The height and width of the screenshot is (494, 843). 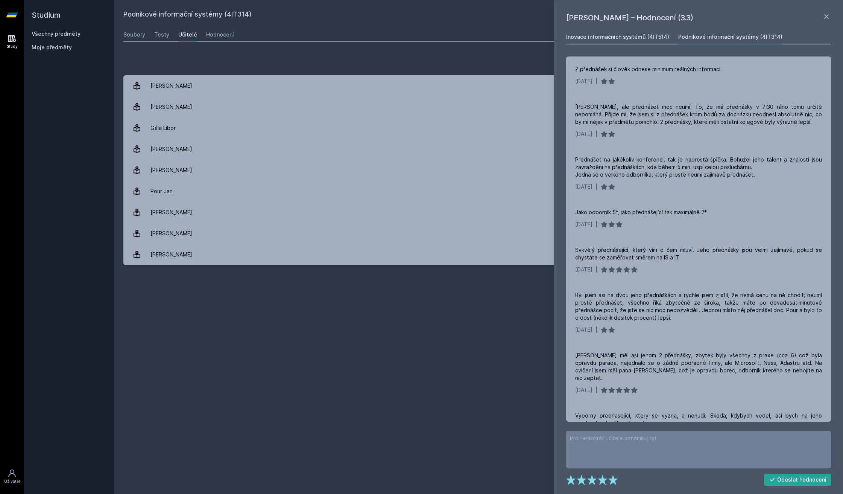 I want to click on div: Jako odborník 5*, jako přednášející tak maximálně 2*, so click(x=641, y=212).